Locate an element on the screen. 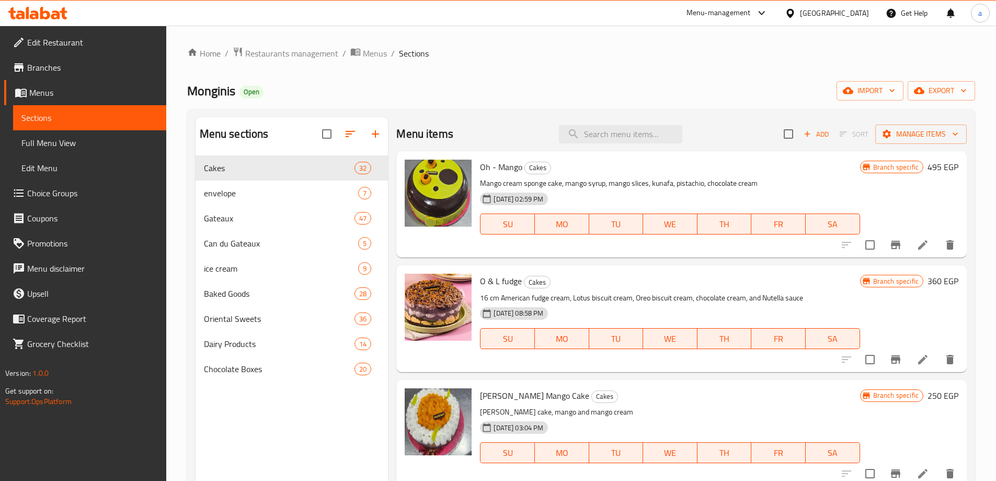 Image resolution: width=996 pixels, height=481 pixels. div: Gateaux is located at coordinates (279, 218).